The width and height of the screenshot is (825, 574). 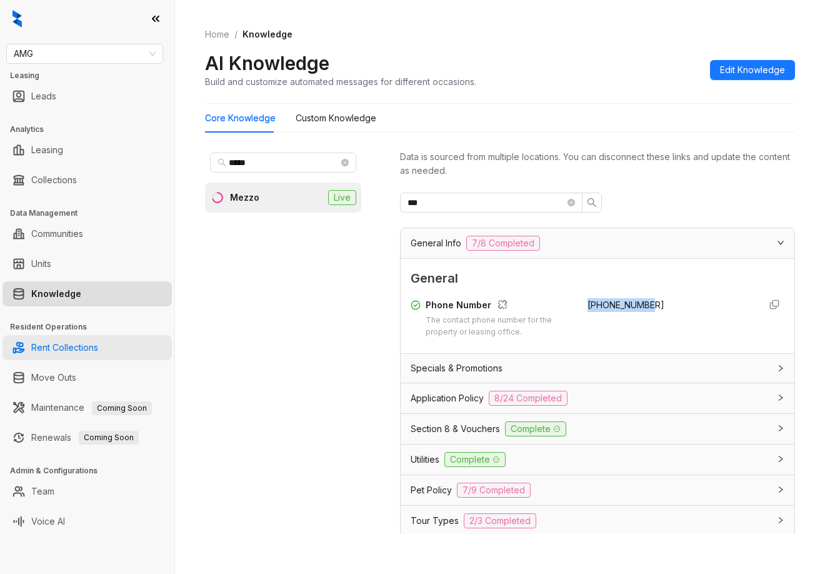 What do you see at coordinates (54, 180) in the screenshot?
I see `a: Collections` at bounding box center [54, 180].